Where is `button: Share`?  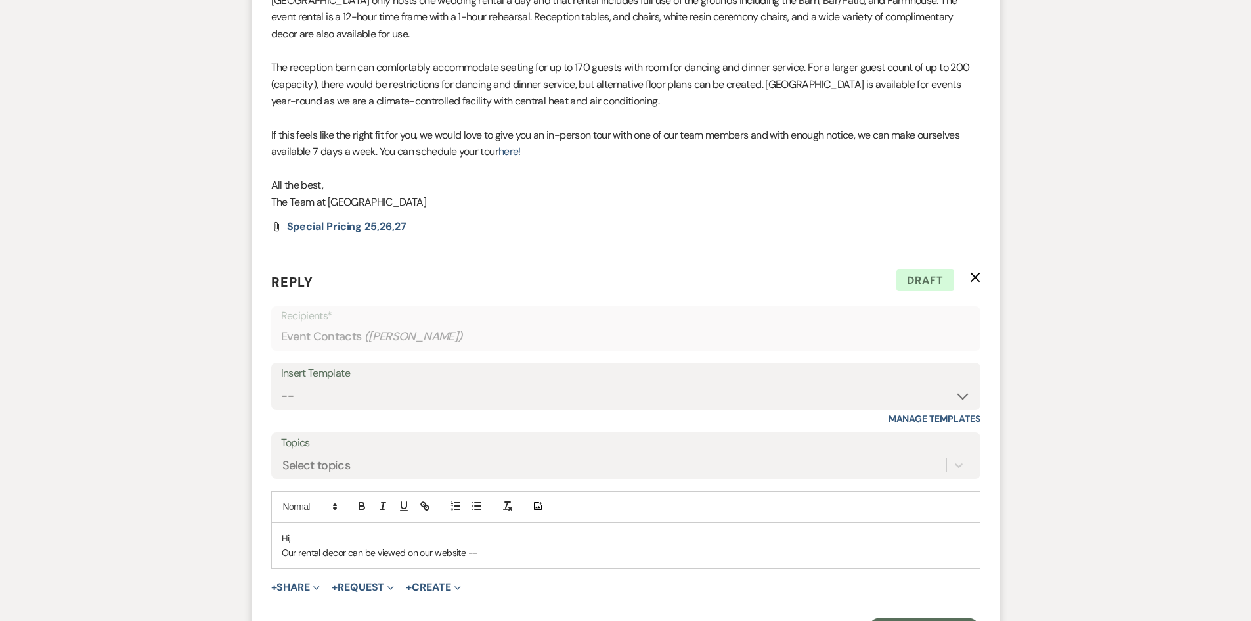 button: Share is located at coordinates (296, 587).